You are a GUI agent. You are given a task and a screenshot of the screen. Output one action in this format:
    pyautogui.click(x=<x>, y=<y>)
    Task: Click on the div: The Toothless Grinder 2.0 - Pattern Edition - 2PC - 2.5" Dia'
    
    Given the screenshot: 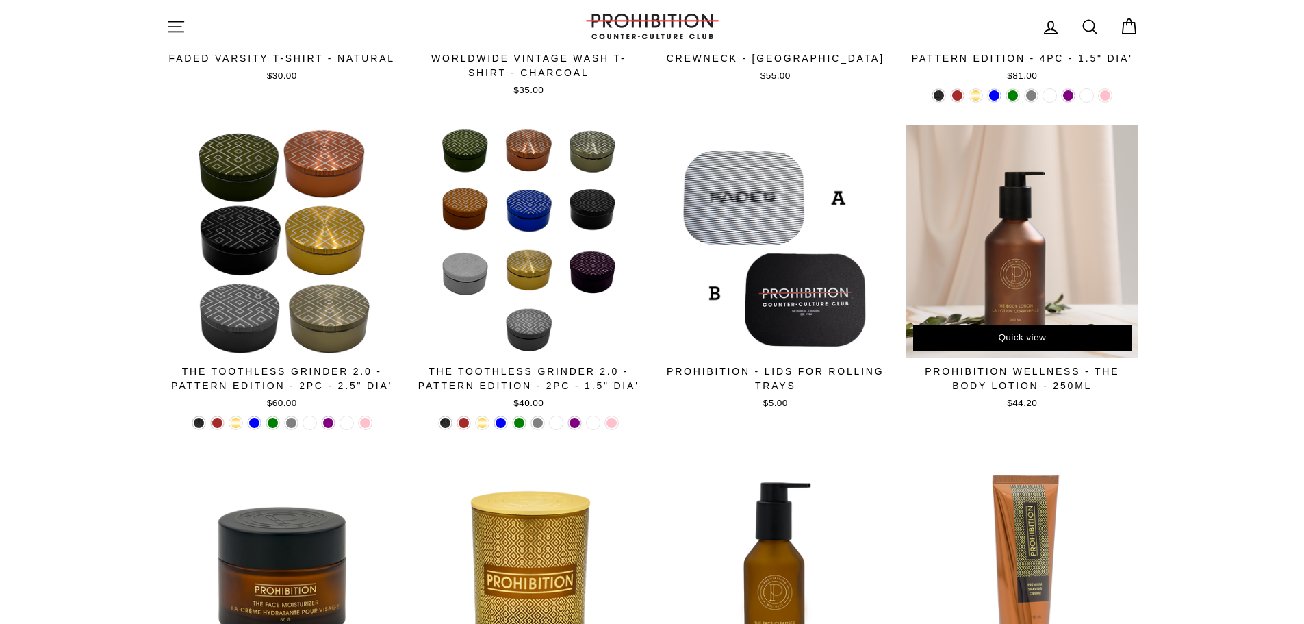 What is the action you would take?
    pyautogui.click(x=282, y=379)
    